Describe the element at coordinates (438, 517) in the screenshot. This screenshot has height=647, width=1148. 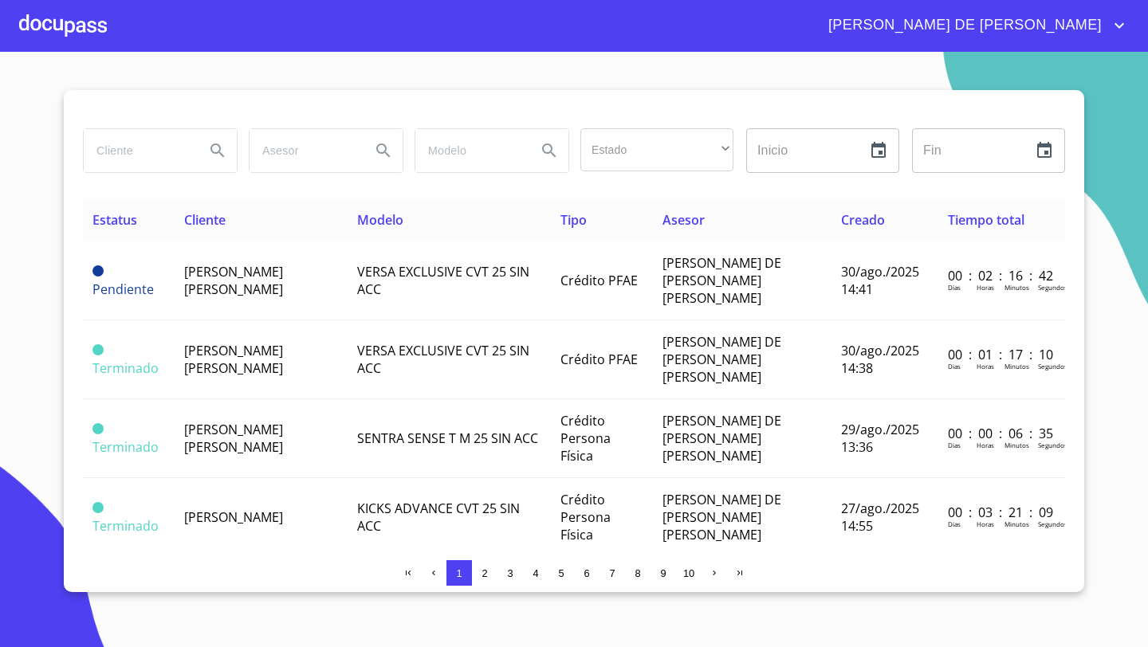
I see `span: KICKS ADVANCE CVT 25 SIN ACC` at that location.